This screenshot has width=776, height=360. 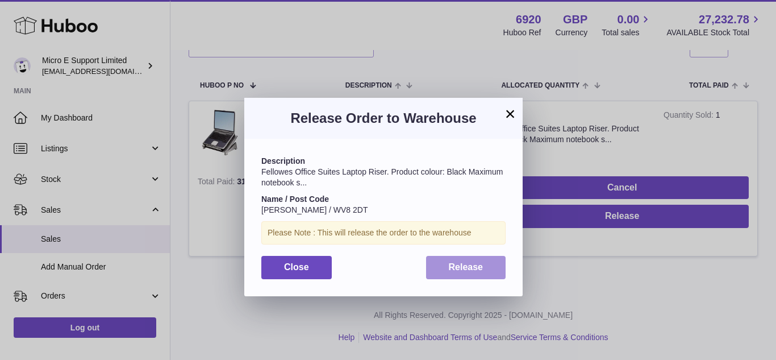 I want to click on div: Please Note : This will release the order to the warehouse, so click(x=383, y=232).